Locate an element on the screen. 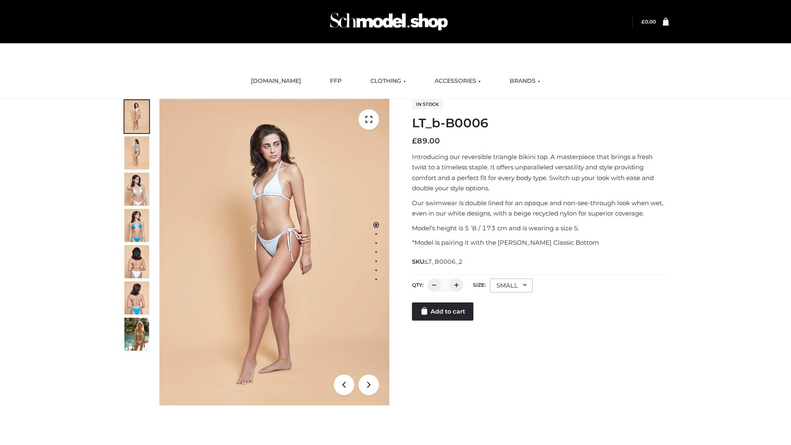 Image resolution: width=791 pixels, height=445 pixels. bdi: 0.00 is located at coordinates (649, 21).